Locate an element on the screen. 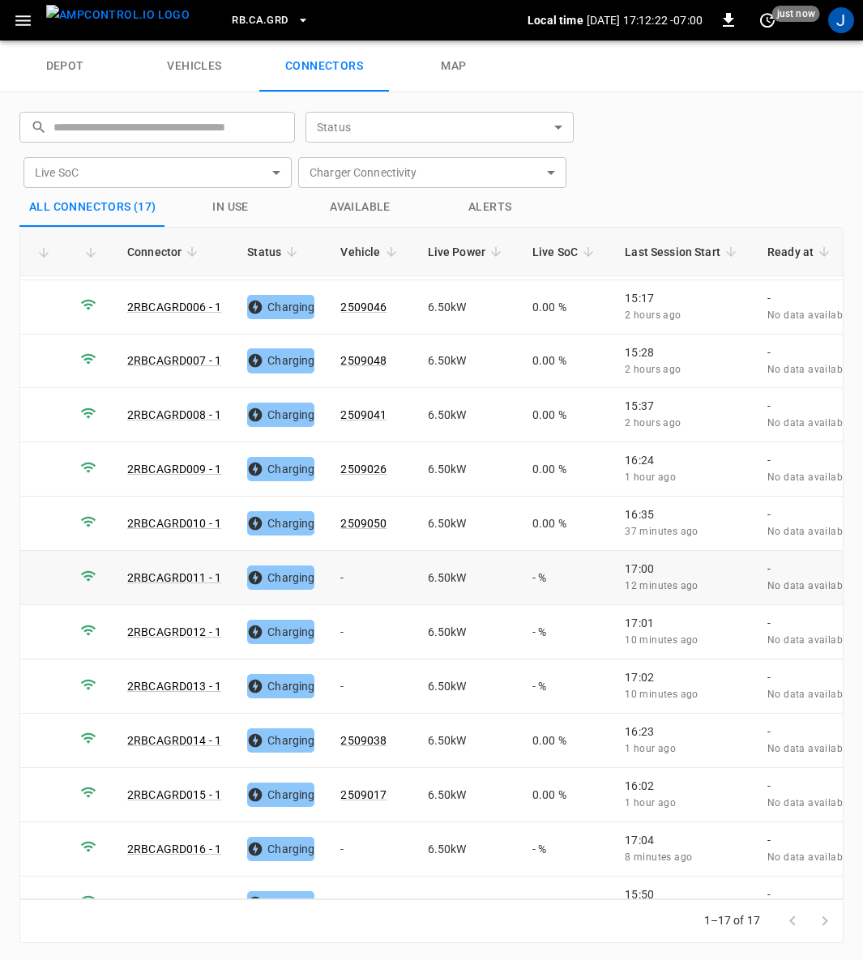 The width and height of the screenshot is (863, 960). a: 2RBCAGRD014 - 1 is located at coordinates (174, 741).